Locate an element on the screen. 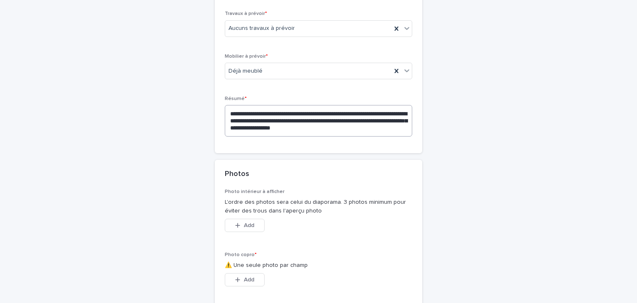 This screenshot has width=637, height=303. span: Déjà meublé is located at coordinates (245, 71).